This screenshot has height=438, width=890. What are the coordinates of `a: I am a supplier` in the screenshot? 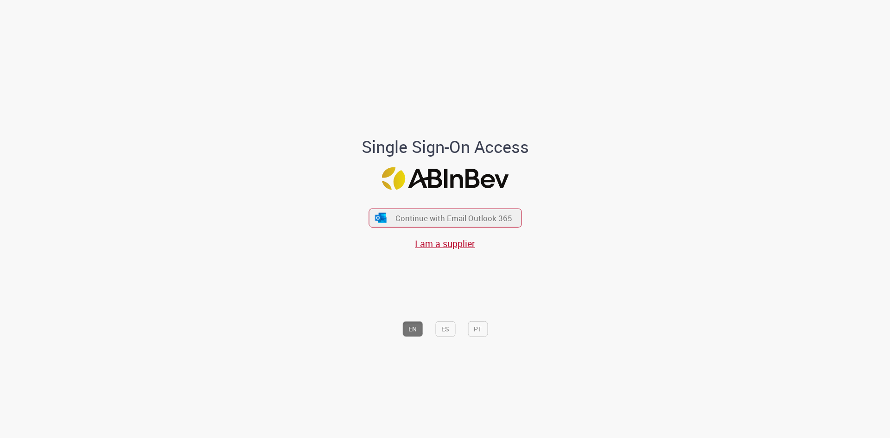 It's located at (445, 243).